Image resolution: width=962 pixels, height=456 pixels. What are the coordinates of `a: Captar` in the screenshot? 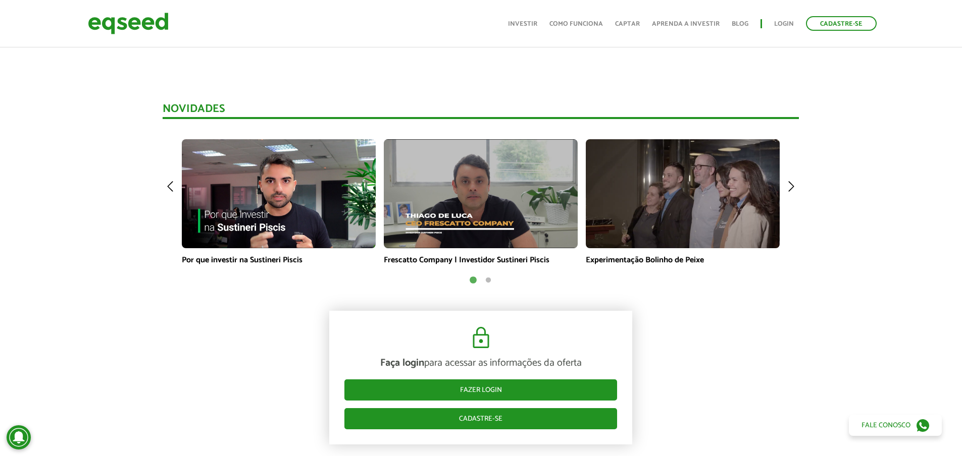 It's located at (627, 24).